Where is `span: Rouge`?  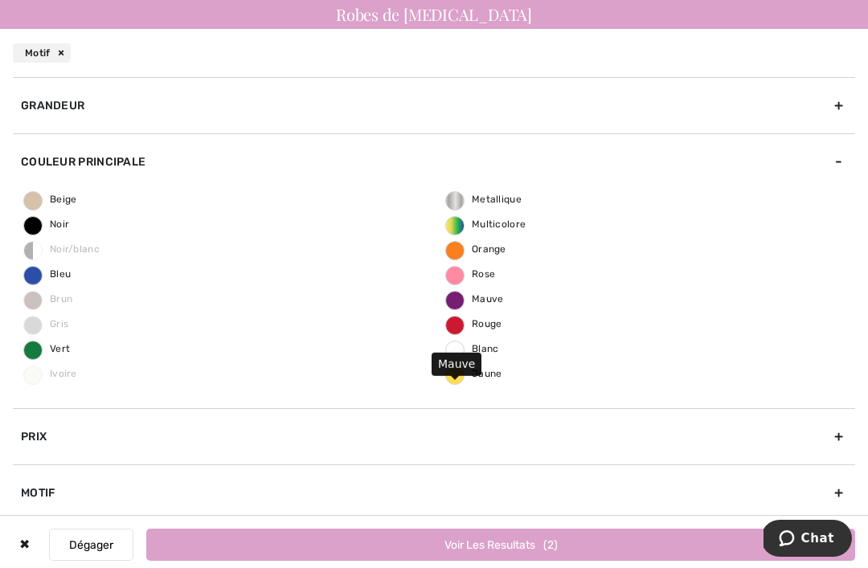
span: Rouge is located at coordinates (474, 324).